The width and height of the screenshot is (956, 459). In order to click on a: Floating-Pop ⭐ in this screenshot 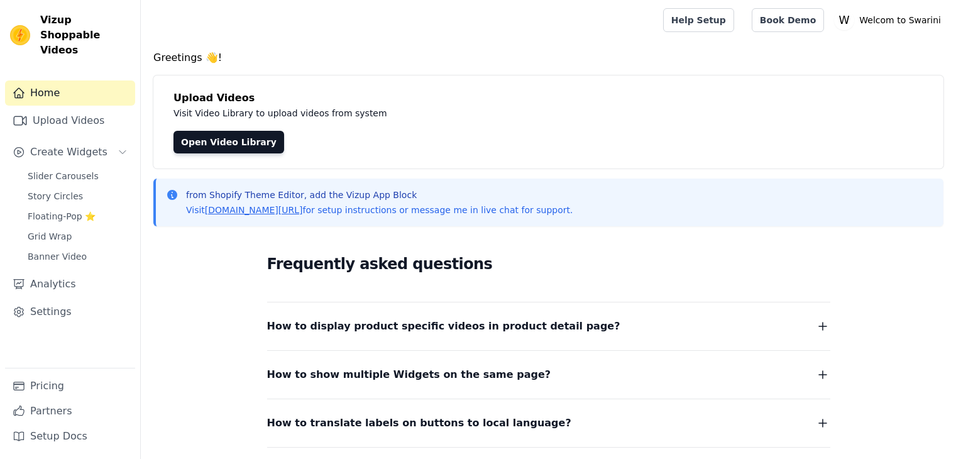, I will do `click(77, 216)`.